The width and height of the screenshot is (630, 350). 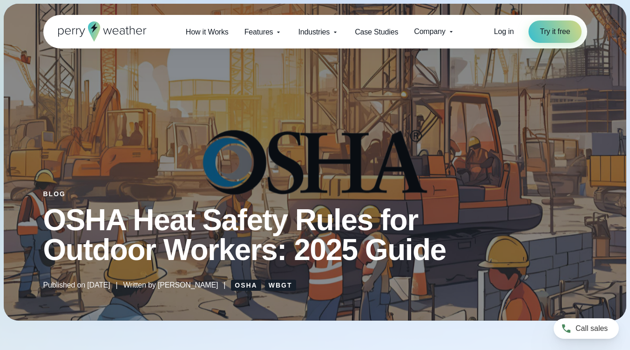 What do you see at coordinates (591, 328) in the screenshot?
I see `span: Call sales` at bounding box center [591, 328].